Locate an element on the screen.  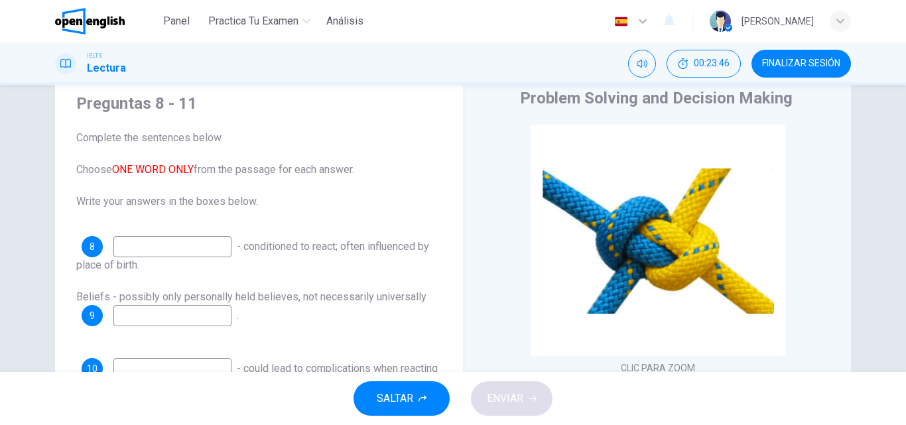
button: FINALIZAR SESIÓN is located at coordinates (801, 64).